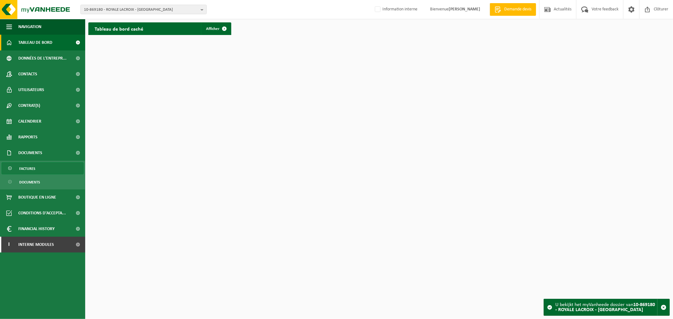 This screenshot has height=319, width=673. I want to click on span: Utilisateurs, so click(31, 90).